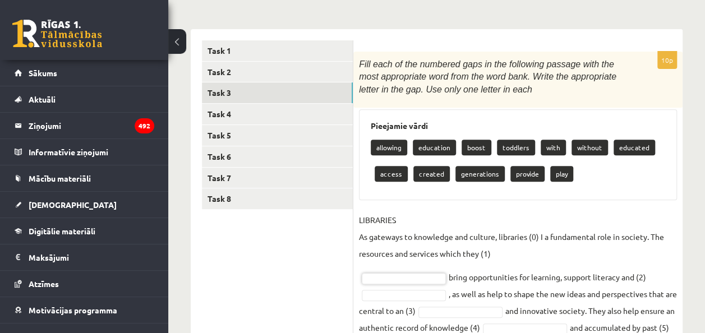 Image resolution: width=705 pixels, height=333 pixels. I want to click on p: education, so click(434, 147).